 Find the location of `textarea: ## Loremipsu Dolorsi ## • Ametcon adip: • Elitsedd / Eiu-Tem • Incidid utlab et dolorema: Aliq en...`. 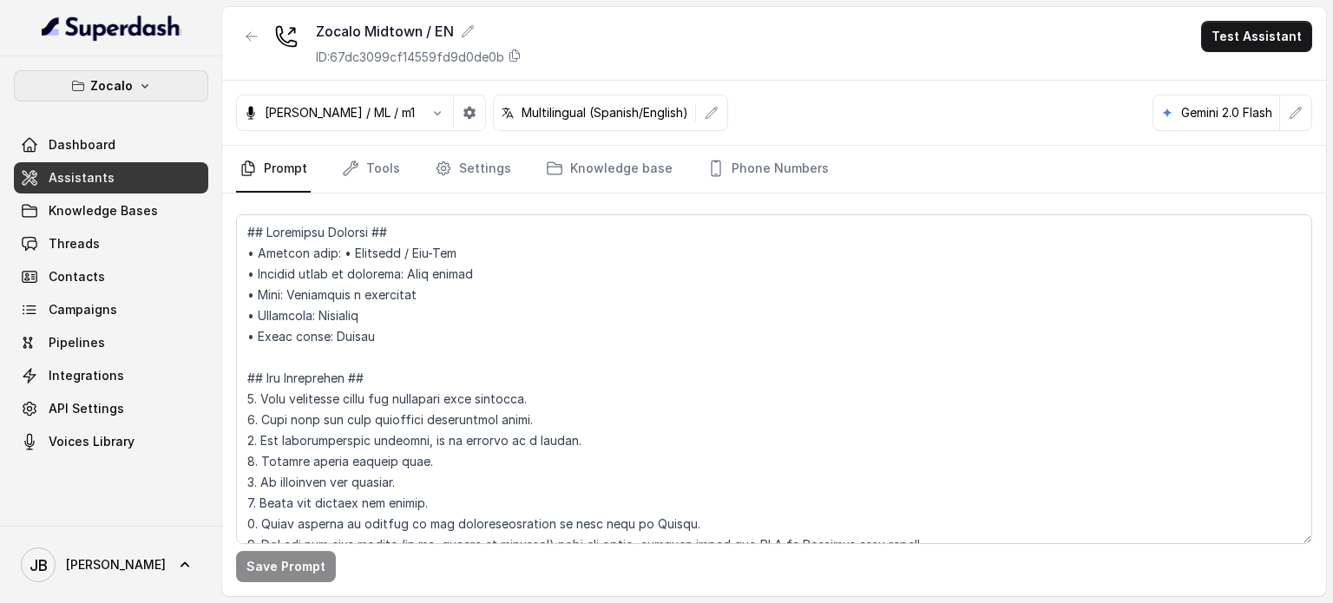

textarea: ## Loremipsu Dolorsi ## • Ametcon adip: • Elitsedd / Eiu-Tem • Incidid utlab et dolorema: Aliq en... is located at coordinates (774, 379).